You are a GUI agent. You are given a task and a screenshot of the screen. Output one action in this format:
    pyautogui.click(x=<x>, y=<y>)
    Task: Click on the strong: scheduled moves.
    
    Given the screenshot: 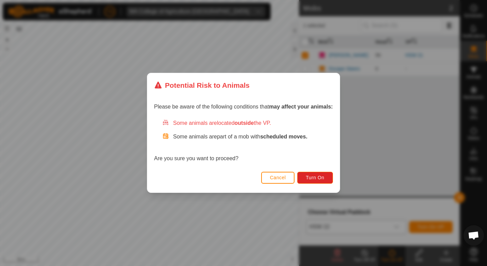 What is the action you would take?
    pyautogui.click(x=284, y=137)
    